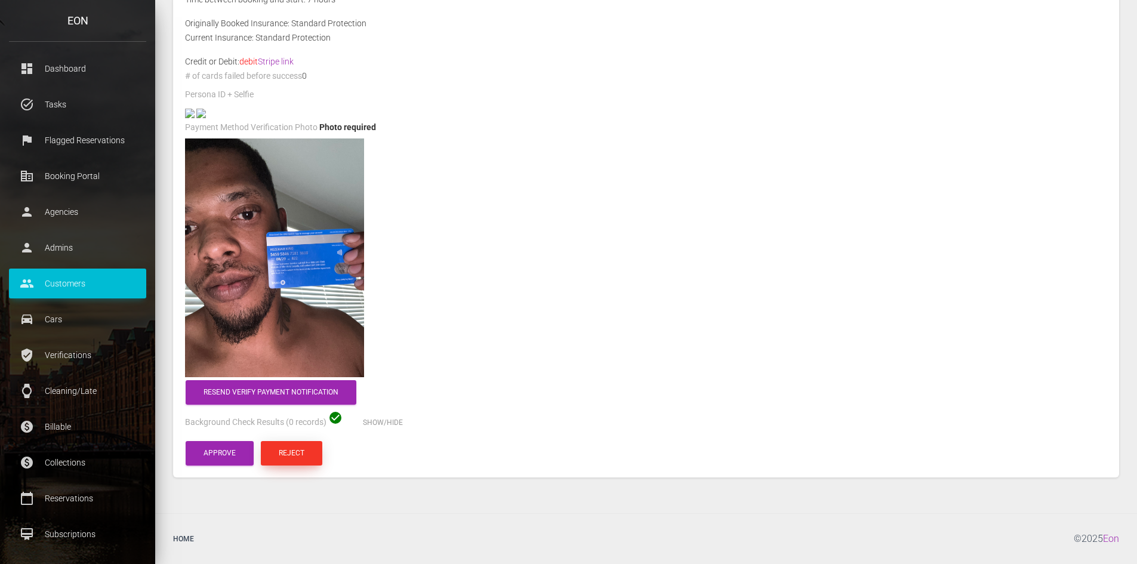 This screenshot has height=564, width=1137. I want to click on label: Persona ID + Selfie, so click(219, 95).